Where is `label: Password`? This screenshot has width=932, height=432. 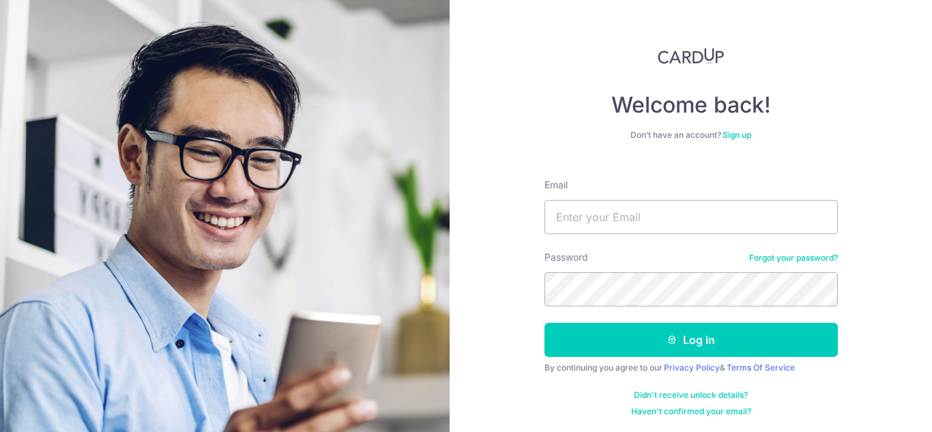
label: Password is located at coordinates (566, 257).